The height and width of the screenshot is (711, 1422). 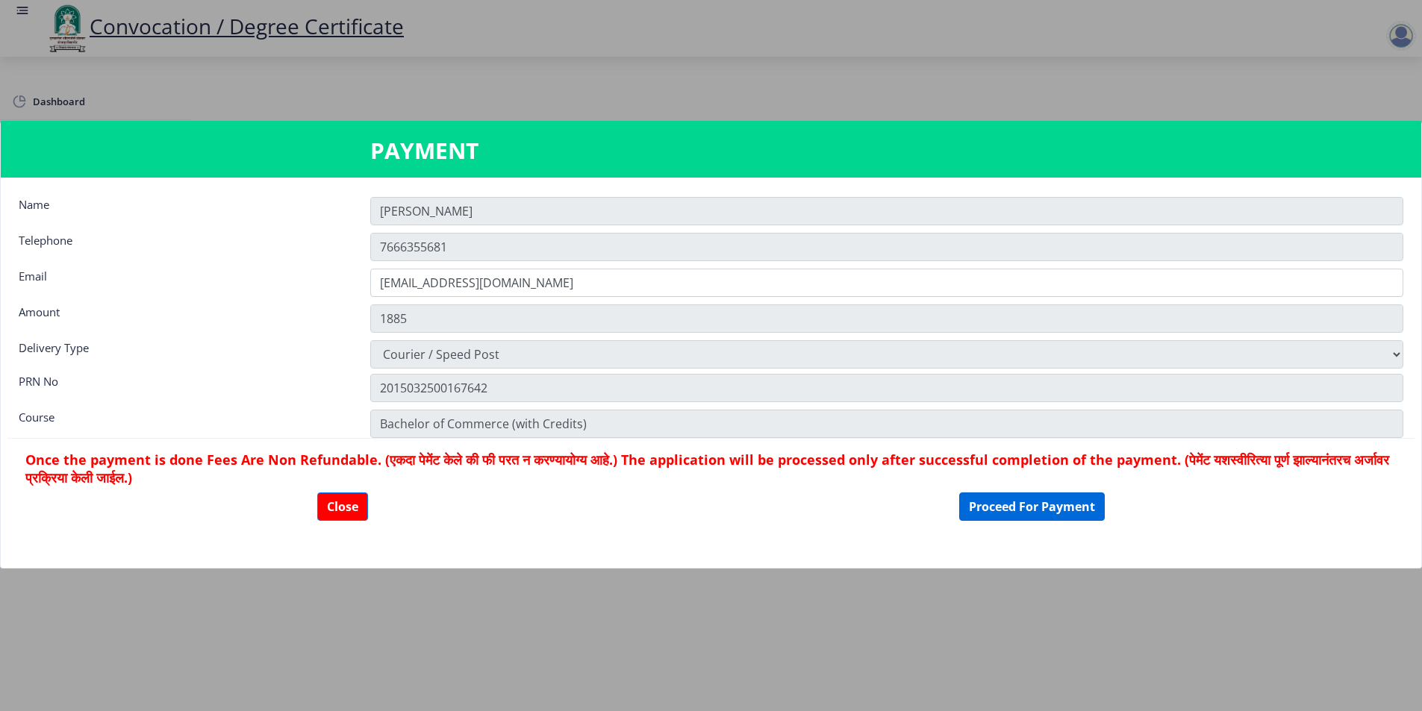 What do you see at coordinates (887, 283) in the screenshot?
I see `input: Email` at bounding box center [887, 283].